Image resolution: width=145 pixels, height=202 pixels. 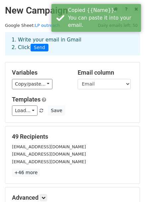 What do you see at coordinates (40, 73) in the screenshot?
I see `h5: Variables` at bounding box center [40, 73].